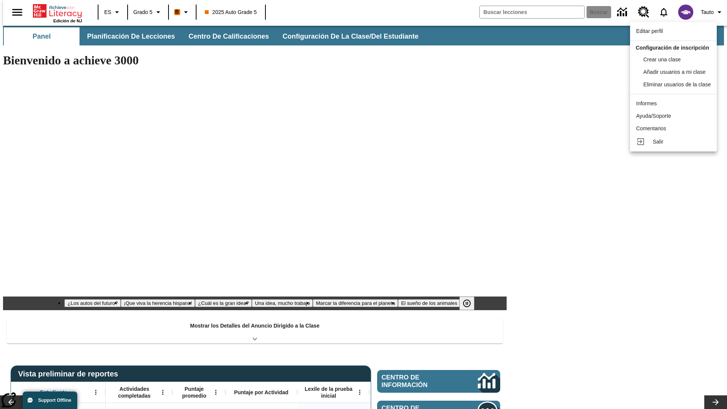 The height and width of the screenshot is (409, 727). I want to click on span: Ayuda/Soporte, so click(653, 116).